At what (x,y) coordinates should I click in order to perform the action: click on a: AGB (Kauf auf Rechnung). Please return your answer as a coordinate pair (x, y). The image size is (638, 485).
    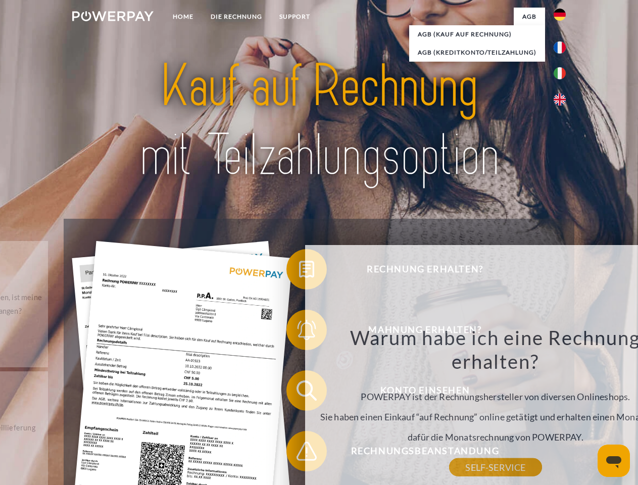
    Looking at the image, I should click on (477, 34).